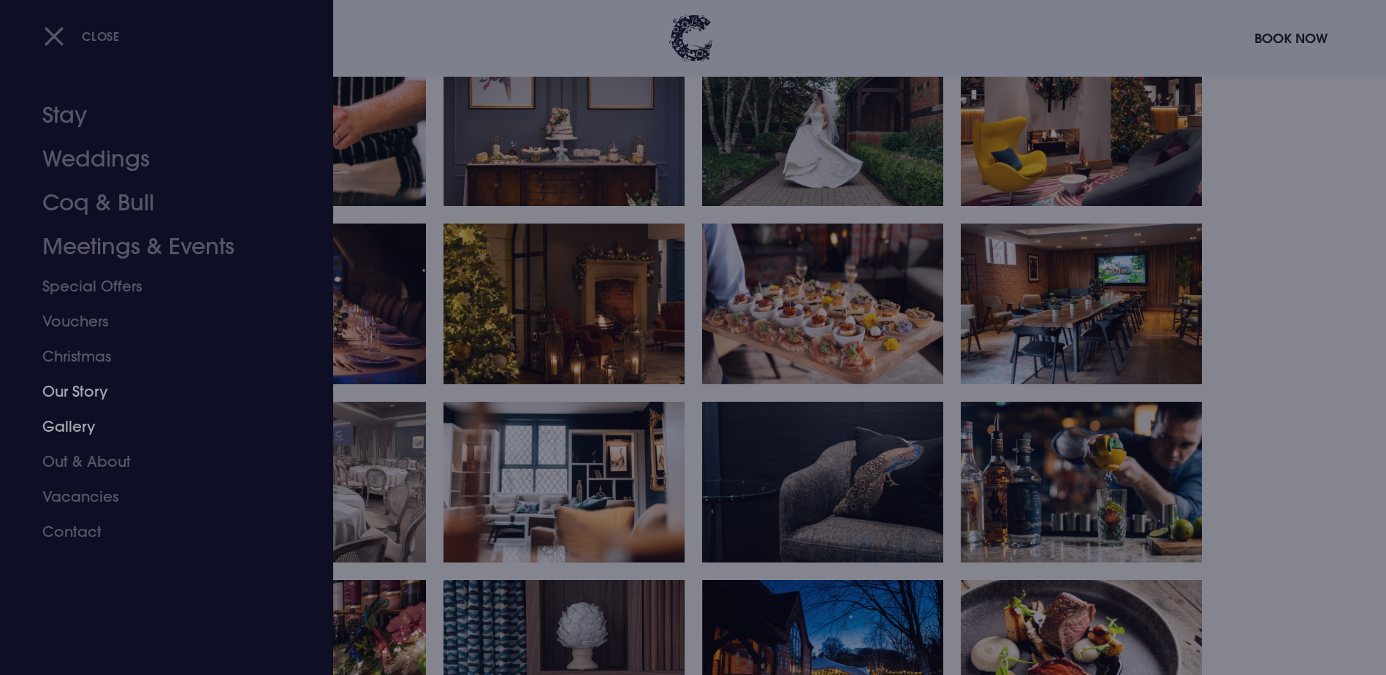 This screenshot has width=1386, height=675. I want to click on a: Stay, so click(158, 115).